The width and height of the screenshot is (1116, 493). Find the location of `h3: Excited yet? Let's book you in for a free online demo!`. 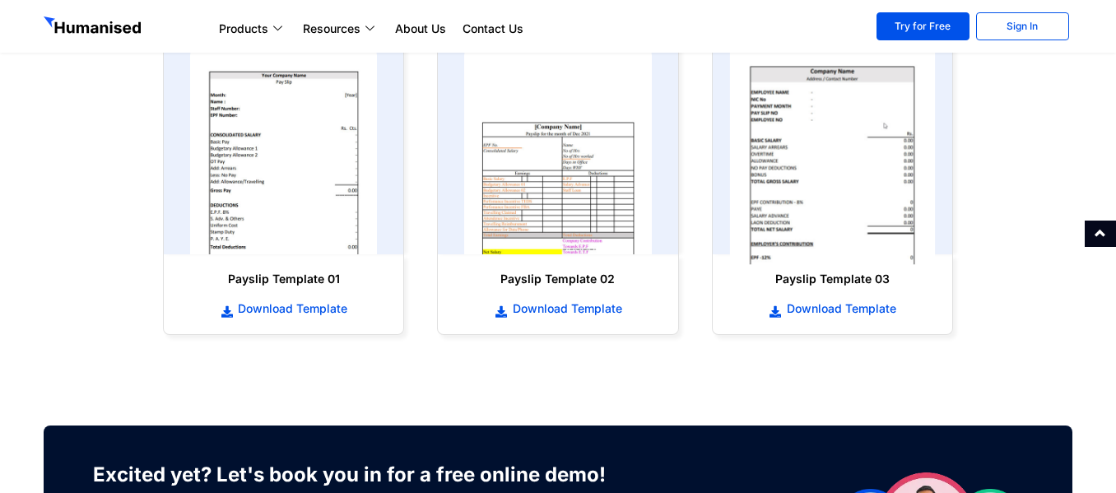

h3: Excited yet? Let's book you in for a free online demo! is located at coordinates (362, 475).